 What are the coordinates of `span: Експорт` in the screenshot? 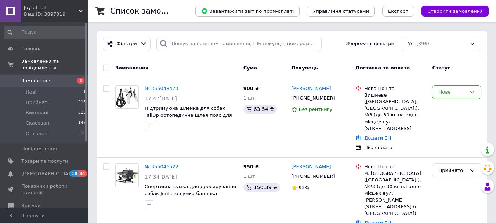 It's located at (398, 11).